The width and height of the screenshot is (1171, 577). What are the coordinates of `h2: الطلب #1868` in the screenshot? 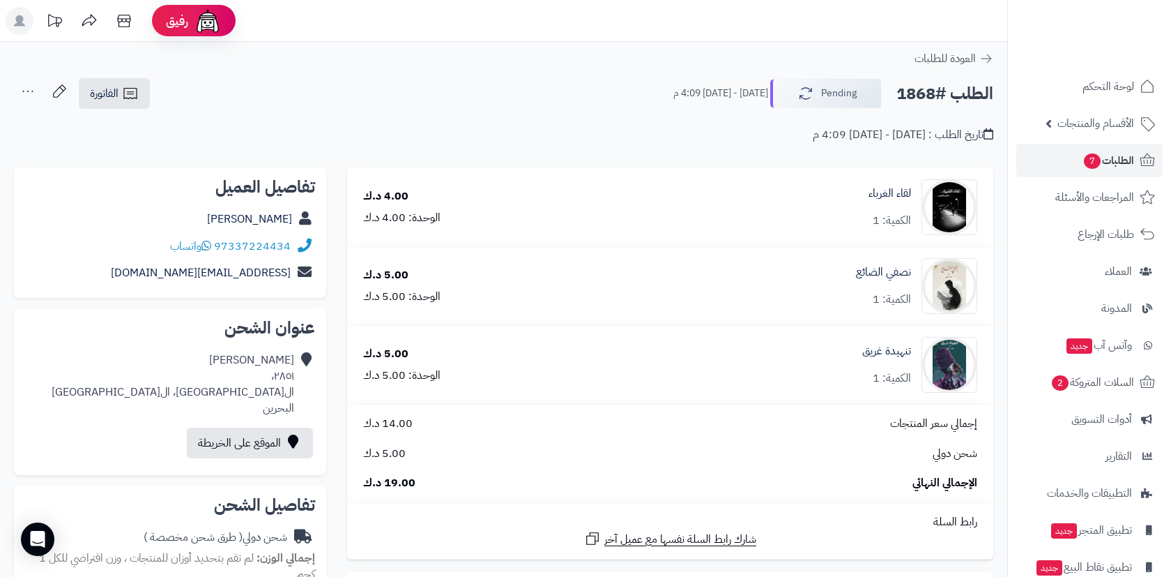 It's located at (945, 93).